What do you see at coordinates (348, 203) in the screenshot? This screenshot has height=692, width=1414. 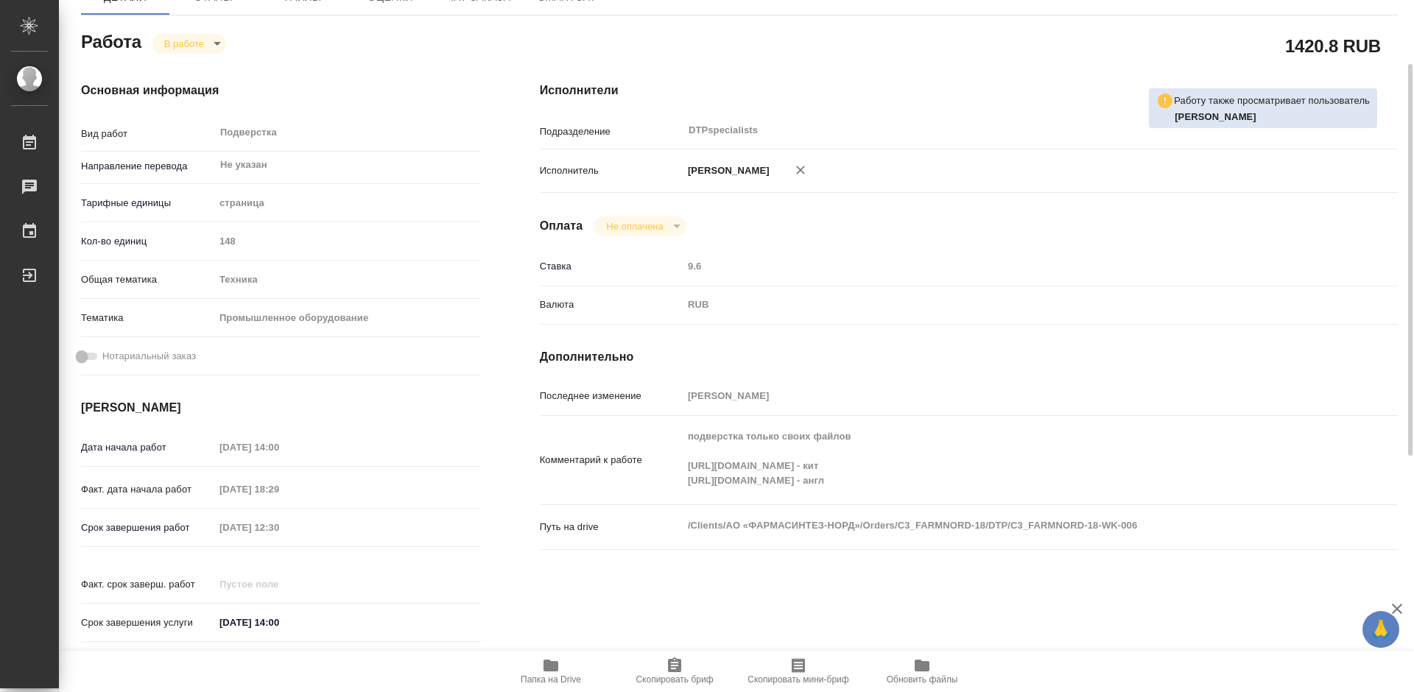 I see `div: страница` at bounding box center [348, 203].